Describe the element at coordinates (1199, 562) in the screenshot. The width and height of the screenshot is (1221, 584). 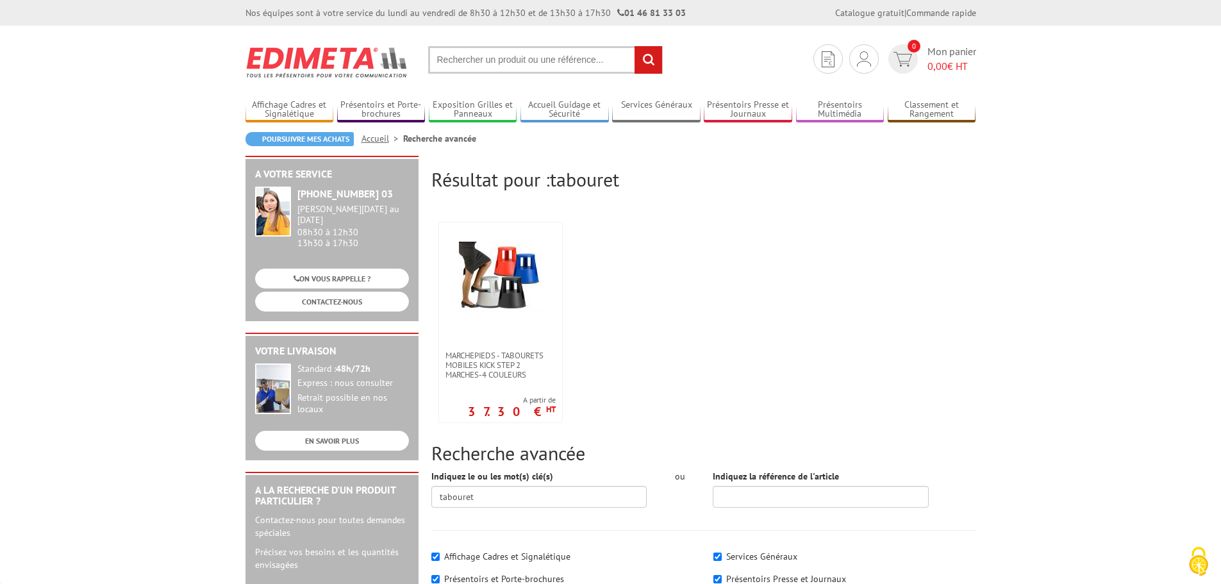
I see `button: Cookies (fenêtre modale)` at that location.